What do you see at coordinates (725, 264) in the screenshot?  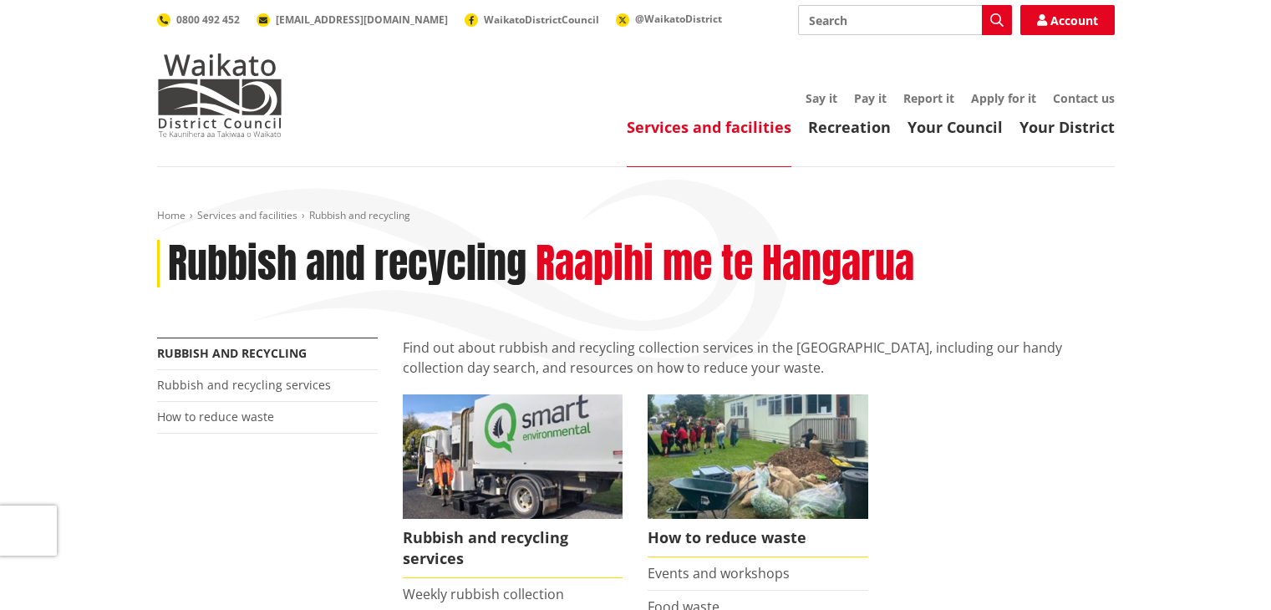 I see `h2: Raapihi me te Hangarua` at bounding box center [725, 264].